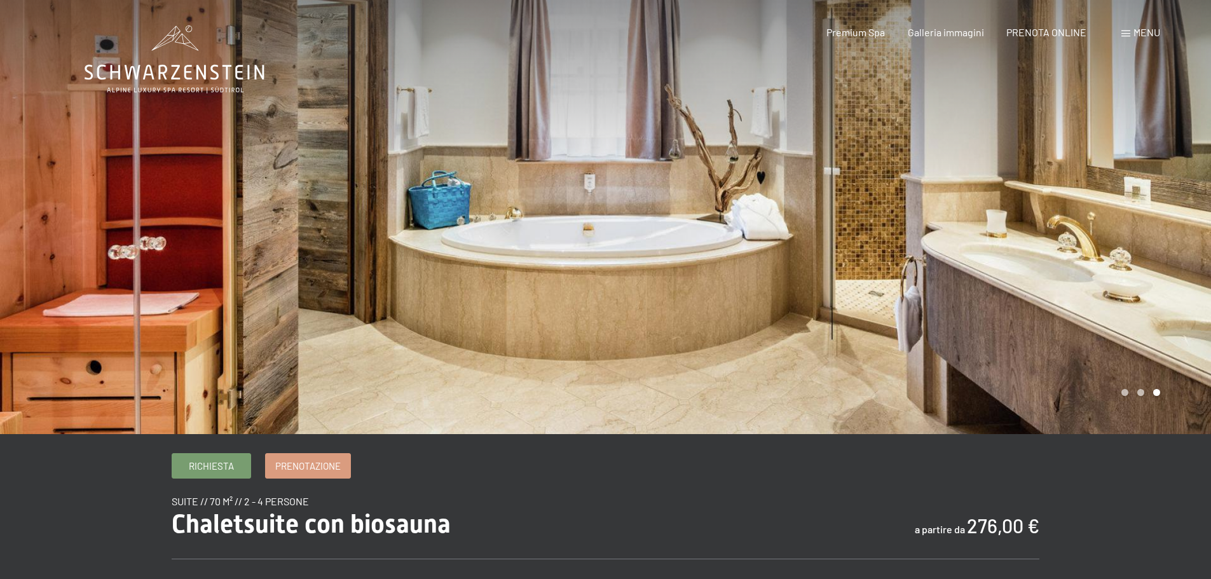 The height and width of the screenshot is (579, 1211). What do you see at coordinates (1046, 32) in the screenshot?
I see `a: PRENOTA ONLINE` at bounding box center [1046, 32].